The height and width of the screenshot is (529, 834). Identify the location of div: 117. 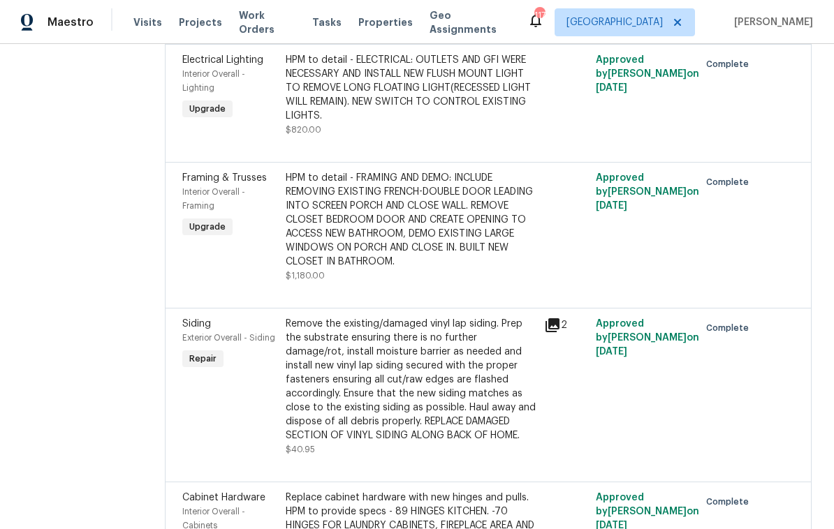
(539, 15).